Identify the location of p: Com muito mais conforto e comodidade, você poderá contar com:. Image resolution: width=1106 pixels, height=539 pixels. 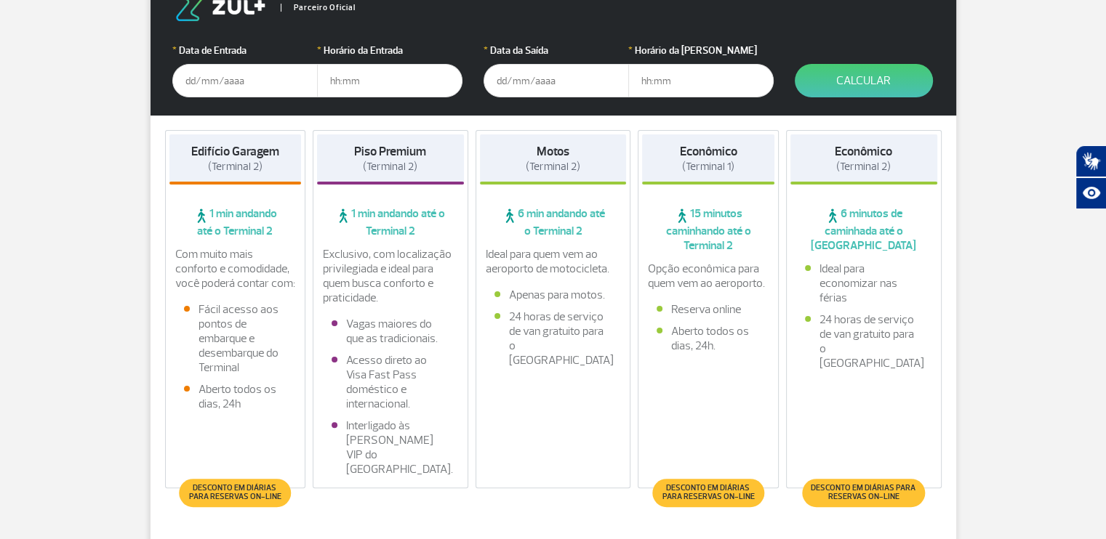
(236, 269).